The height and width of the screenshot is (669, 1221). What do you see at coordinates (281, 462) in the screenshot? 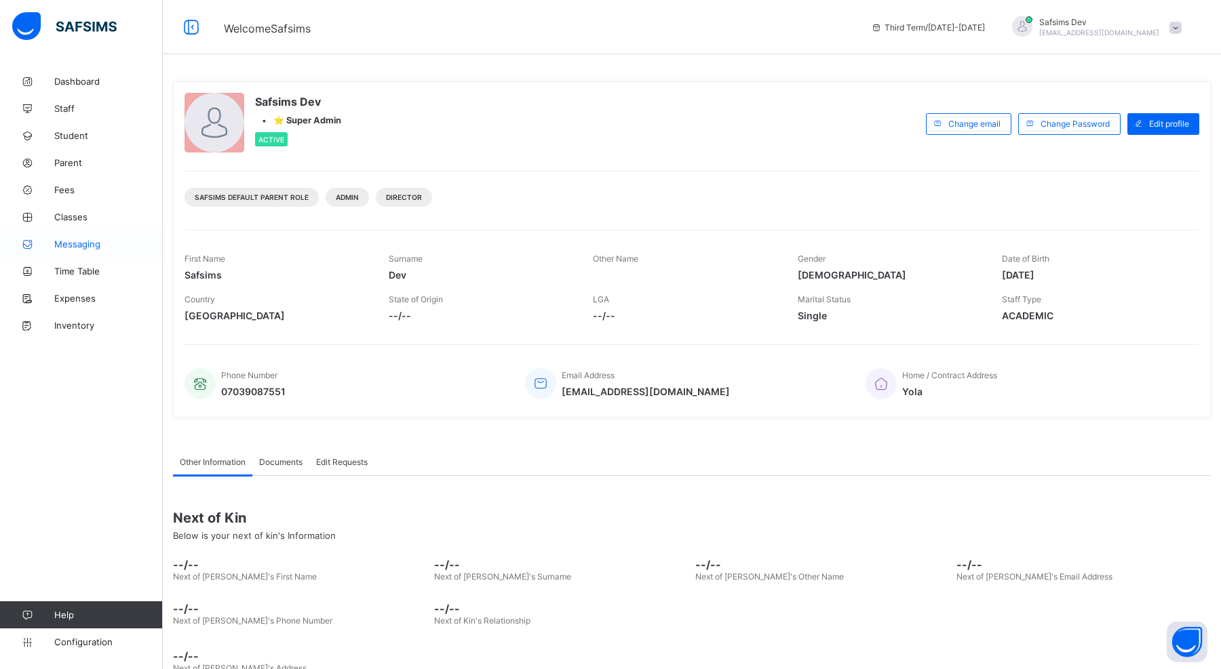
I see `span: Documents` at bounding box center [281, 462].